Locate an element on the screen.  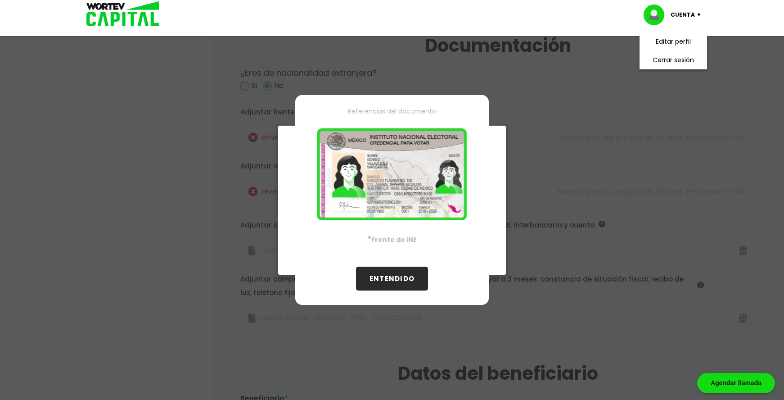
img: INE-front.5bf7b7bd.svg is located at coordinates (392, 174).